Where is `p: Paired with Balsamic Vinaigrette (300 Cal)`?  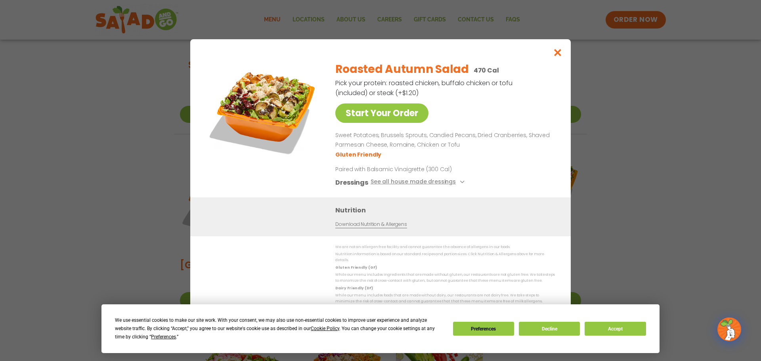 p: Paired with Balsamic Vinaigrette (300 Cal) is located at coordinates (409, 169).